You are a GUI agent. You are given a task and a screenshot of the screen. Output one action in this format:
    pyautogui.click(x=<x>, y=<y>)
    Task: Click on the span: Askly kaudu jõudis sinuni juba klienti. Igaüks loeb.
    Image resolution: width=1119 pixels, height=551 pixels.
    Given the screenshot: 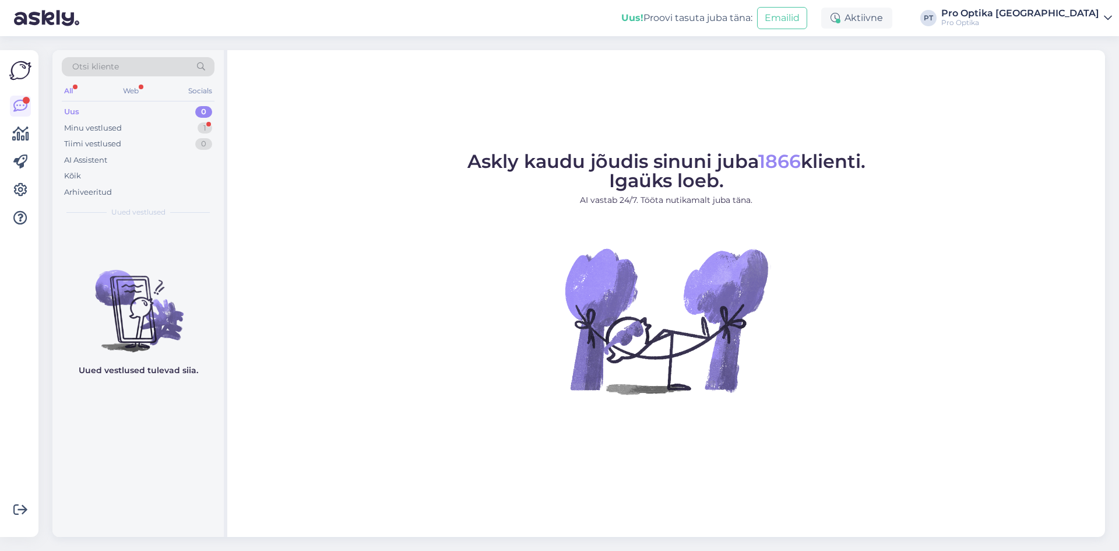 What is the action you would take?
    pyautogui.click(x=666, y=171)
    